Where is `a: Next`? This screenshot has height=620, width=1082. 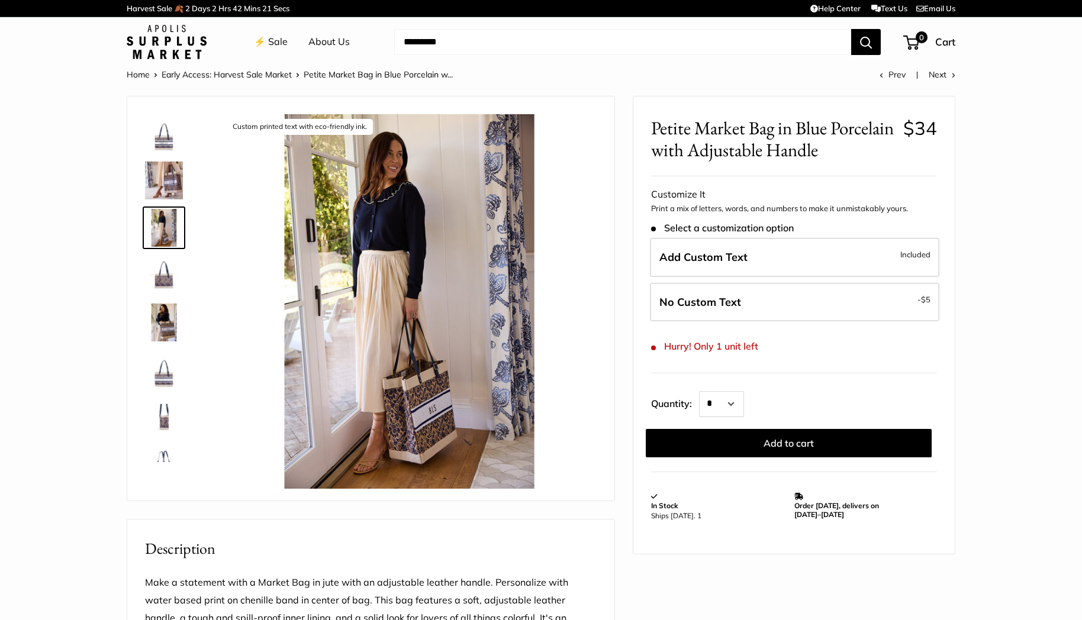
a: Next is located at coordinates (942, 75).